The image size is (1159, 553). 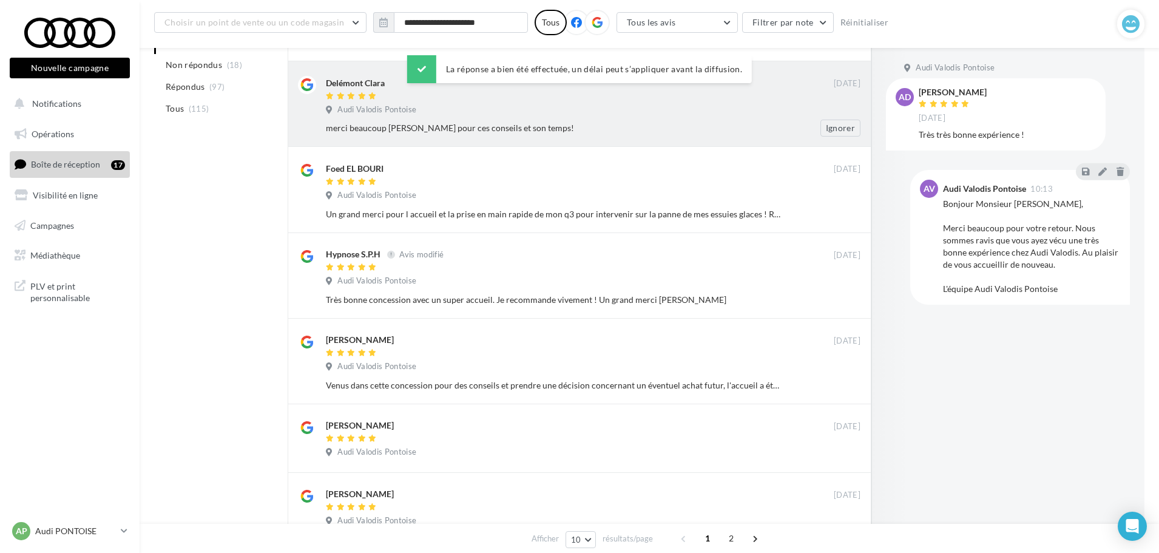 I want to click on div: Venus dans cette concession pour des conseils et prendre une décision concernant un éventuel acha..., so click(x=554, y=385).